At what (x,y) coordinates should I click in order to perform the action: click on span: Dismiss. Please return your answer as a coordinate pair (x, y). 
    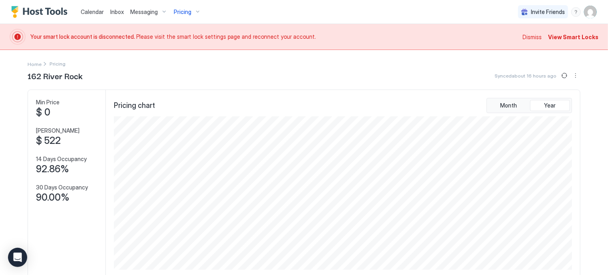
    Looking at the image, I should click on (533, 37).